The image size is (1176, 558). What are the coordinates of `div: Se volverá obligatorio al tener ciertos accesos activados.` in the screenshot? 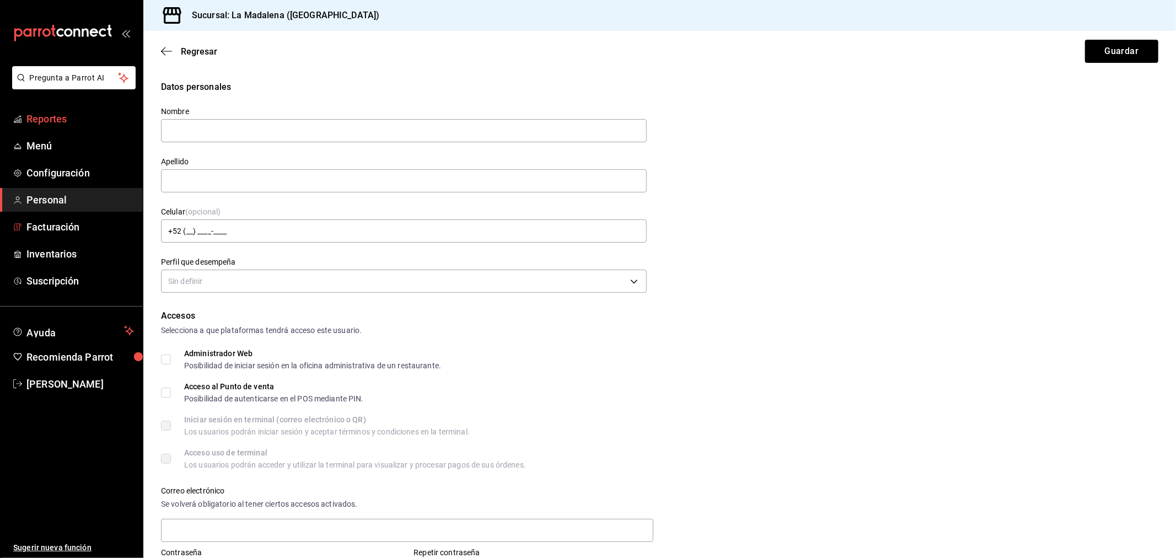 It's located at (407, 504).